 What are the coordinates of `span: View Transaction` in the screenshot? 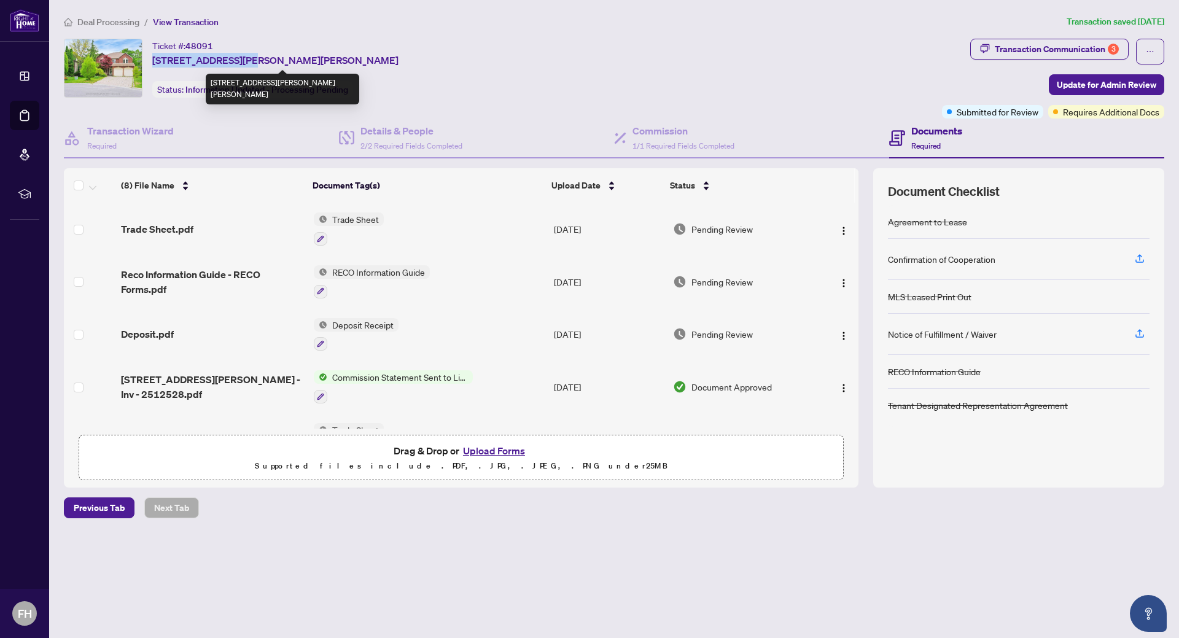 It's located at (185, 22).